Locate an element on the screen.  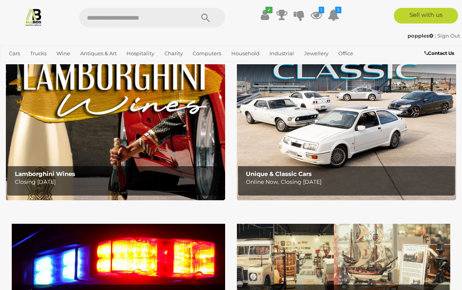
a: Office is located at coordinates (346, 53).